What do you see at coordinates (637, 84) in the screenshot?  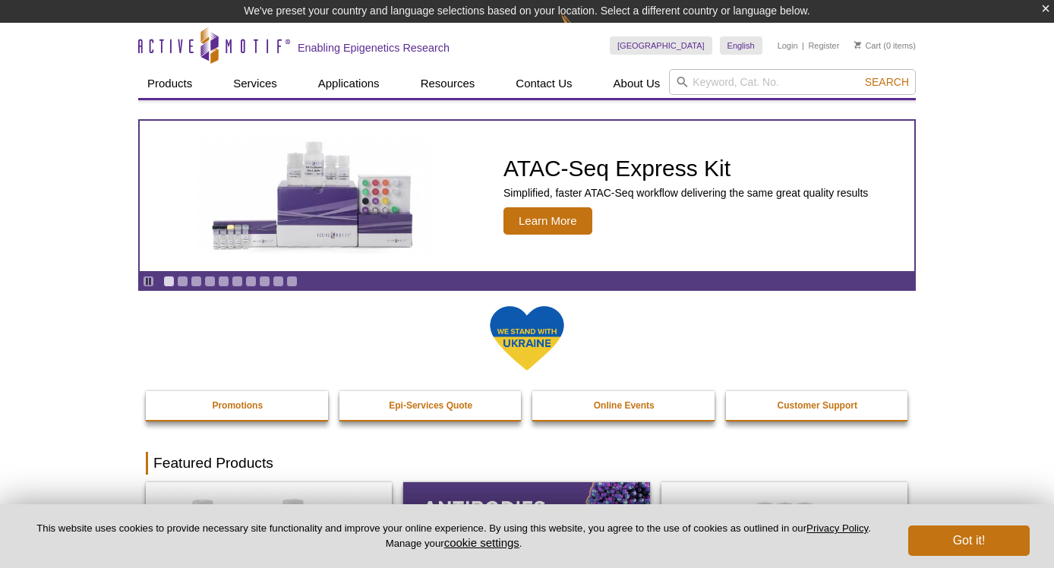 I see `a: About Us` at bounding box center [637, 84].